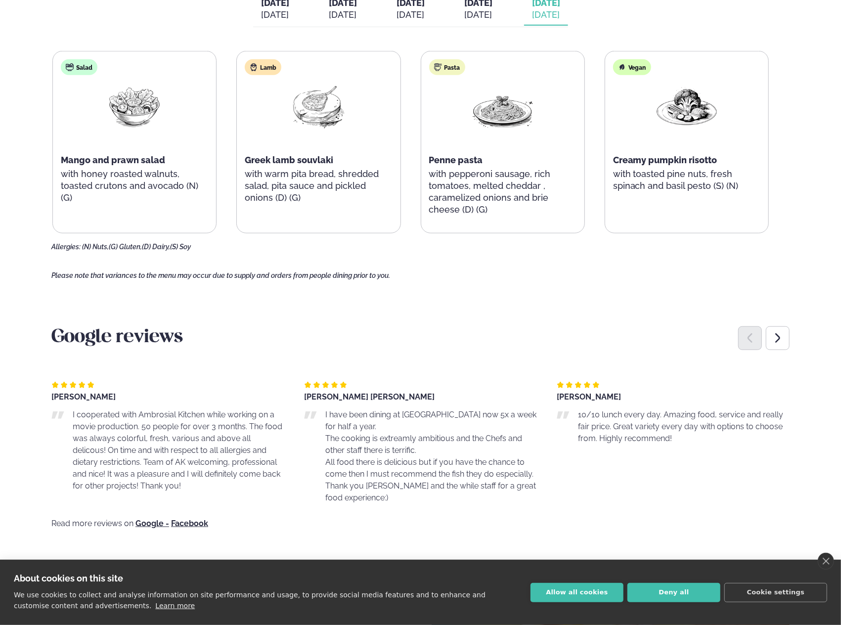 This screenshot has width=841, height=625. What do you see at coordinates (776, 593) in the screenshot?
I see `button: Cookie settings` at bounding box center [776, 593].